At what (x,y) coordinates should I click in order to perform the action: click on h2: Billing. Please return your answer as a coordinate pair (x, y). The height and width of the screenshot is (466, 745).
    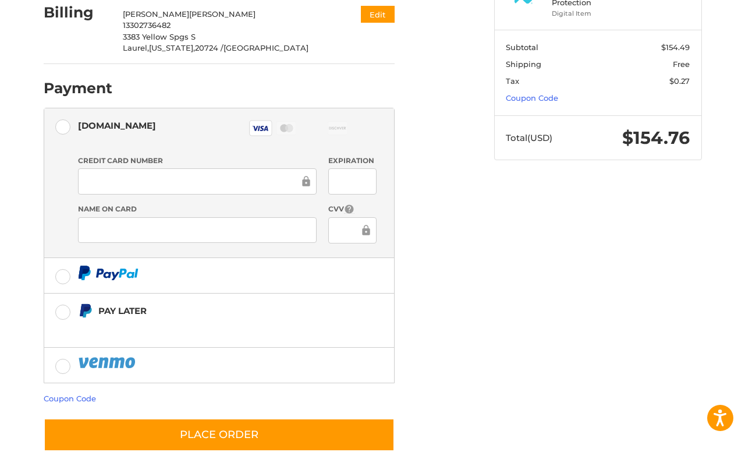
    Looking at the image, I should click on (77, 12).